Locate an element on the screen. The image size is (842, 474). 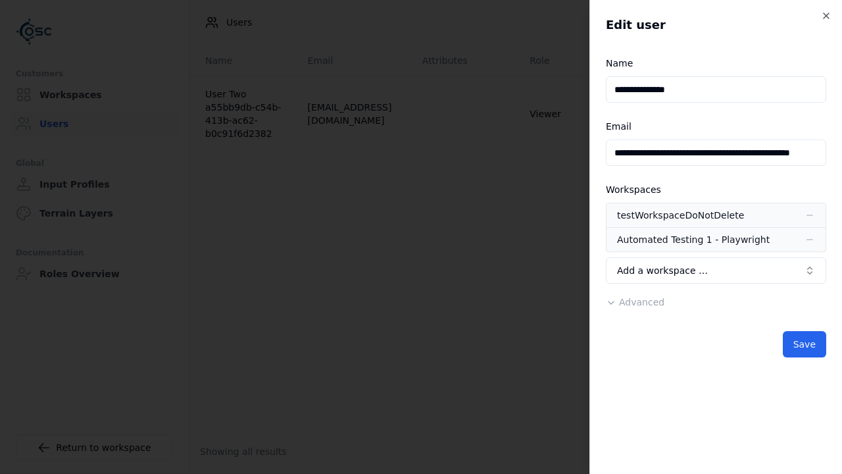
h2: Edit user is located at coordinates (716, 25).